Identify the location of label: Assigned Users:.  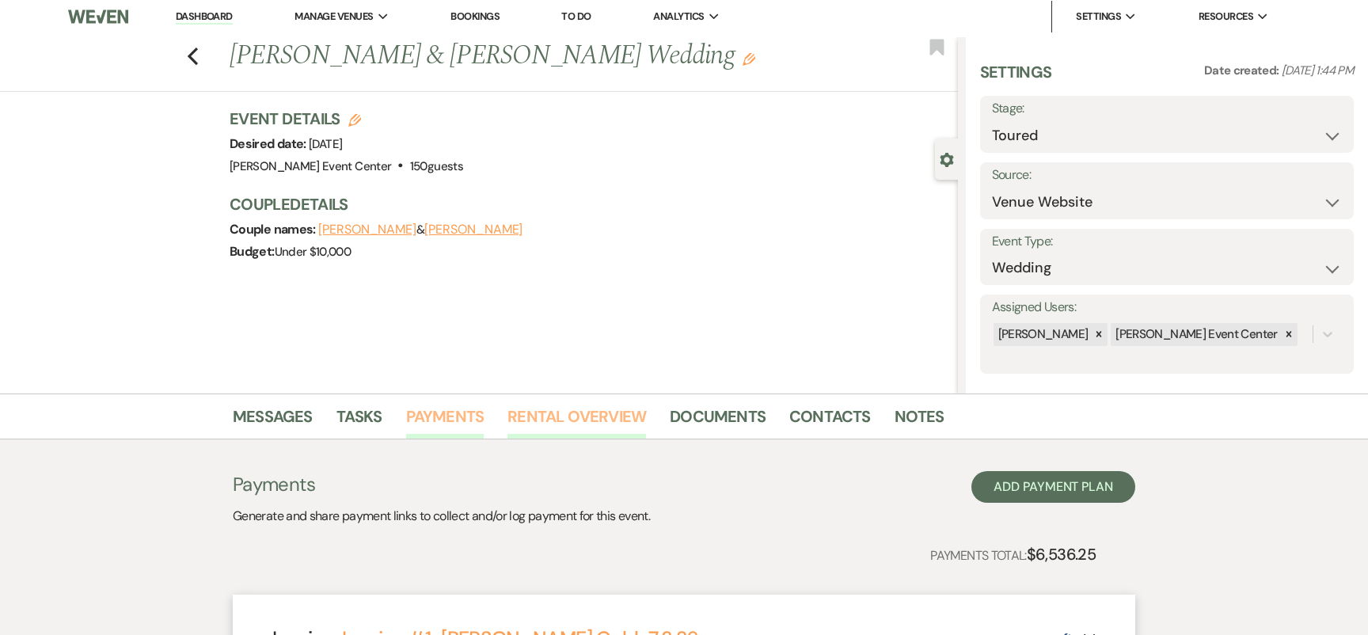
(1167, 307).